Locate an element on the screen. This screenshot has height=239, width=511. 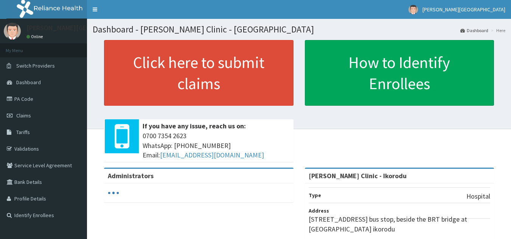
span: Claims is located at coordinates (23, 116).